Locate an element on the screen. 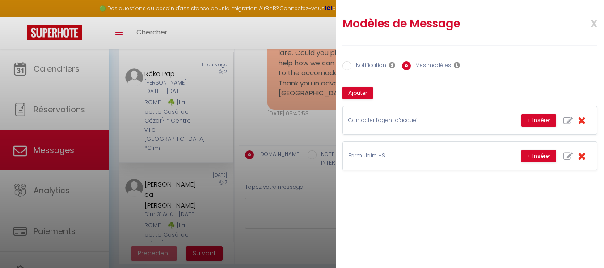 This screenshot has width=604, height=268. i: Les notifications sont visibles par toi et ton équipe is located at coordinates (392, 65).